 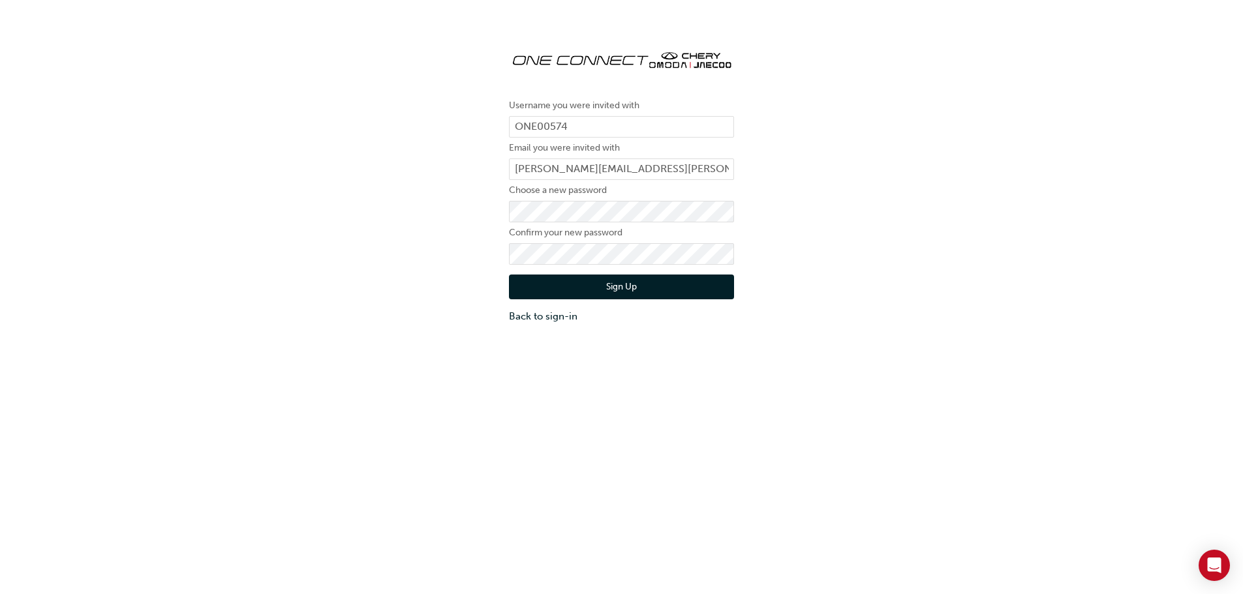 I want to click on div: Open Intercom Messenger, so click(x=1214, y=566).